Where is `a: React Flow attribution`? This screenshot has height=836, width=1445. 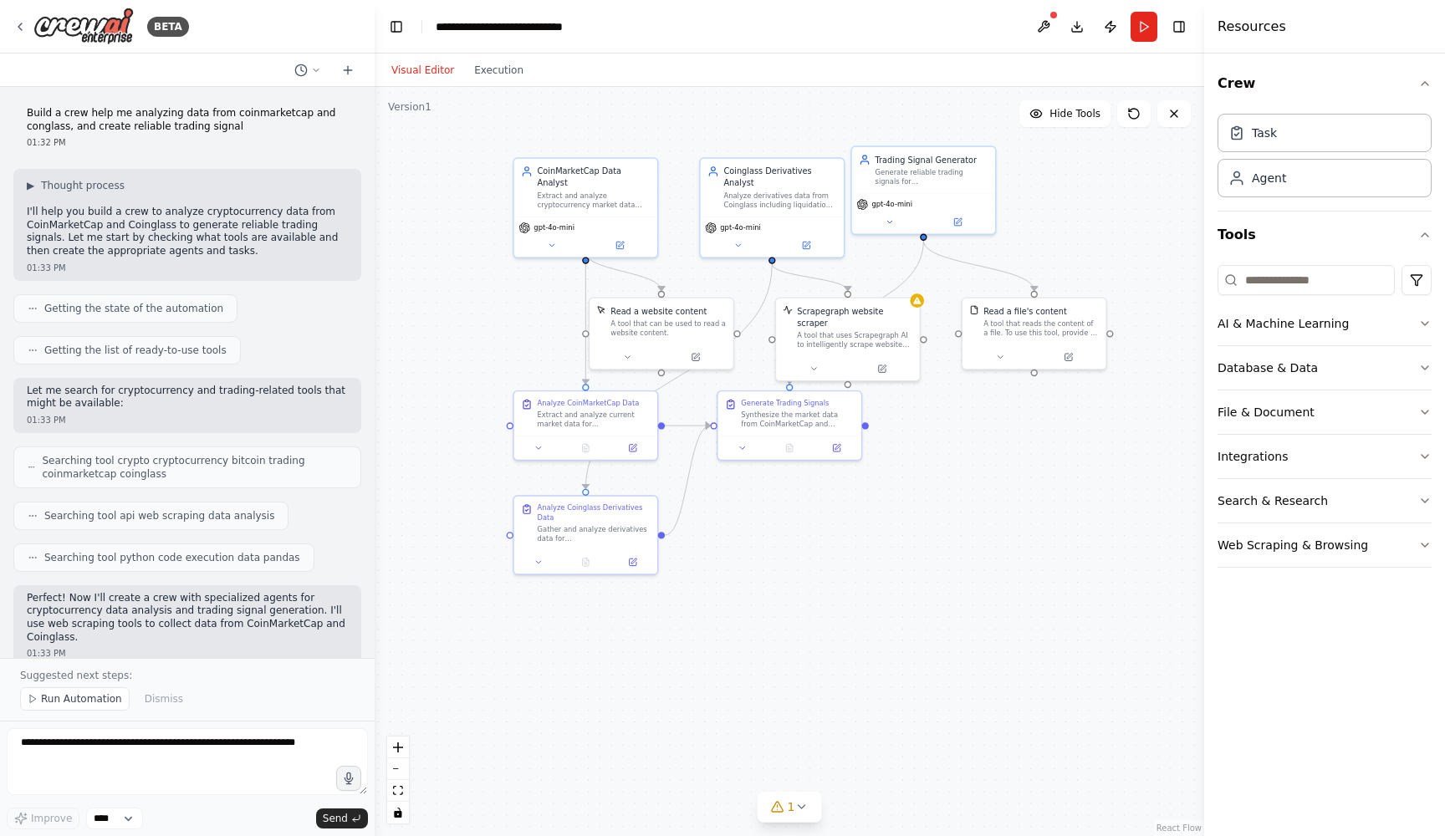
a: React Flow attribution is located at coordinates (1179, 828).